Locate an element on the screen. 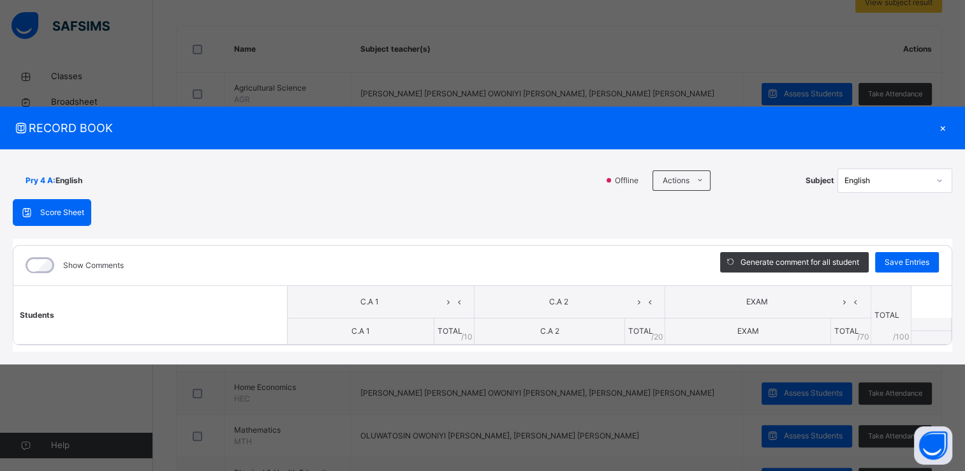 The width and height of the screenshot is (965, 471). th: TOTAL is located at coordinates (890, 314).